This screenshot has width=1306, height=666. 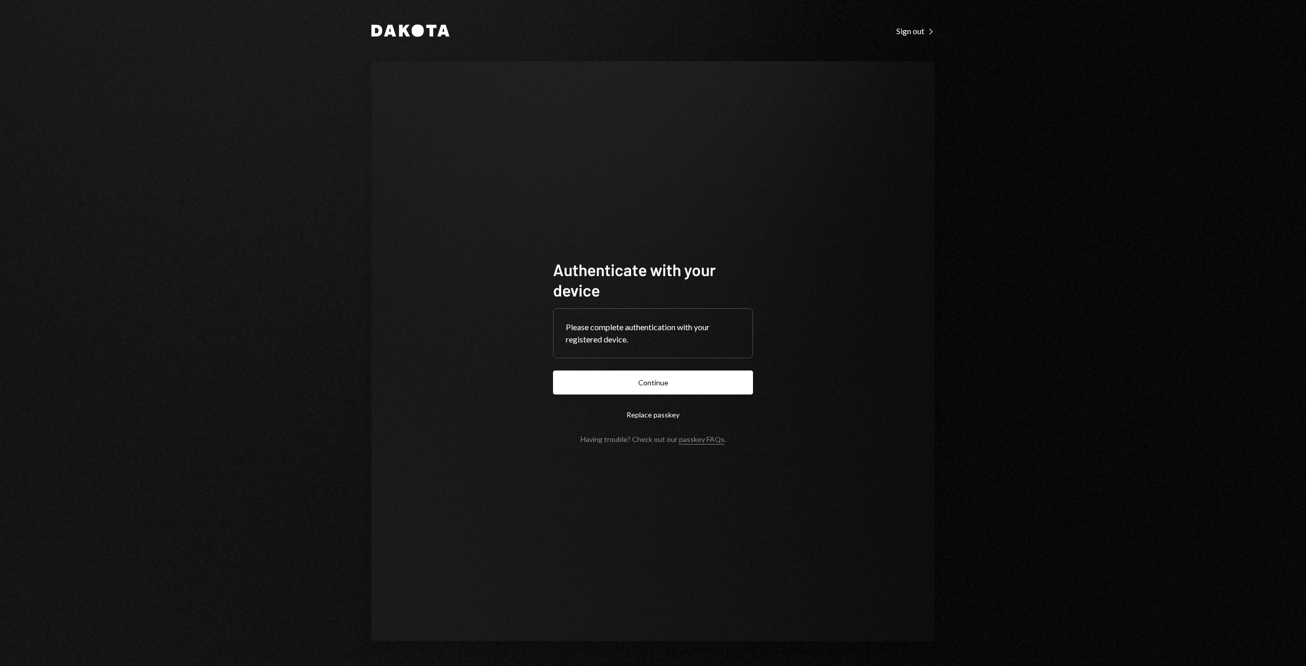 I want to click on div: Sign out, so click(x=915, y=31).